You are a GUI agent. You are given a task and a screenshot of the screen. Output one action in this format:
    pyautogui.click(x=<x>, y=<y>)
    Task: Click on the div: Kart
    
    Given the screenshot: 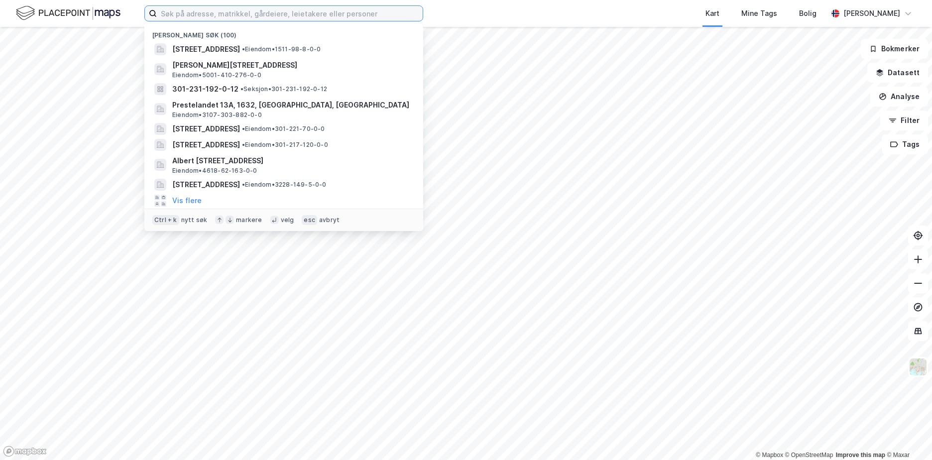 What is the action you would take?
    pyautogui.click(x=712, y=13)
    